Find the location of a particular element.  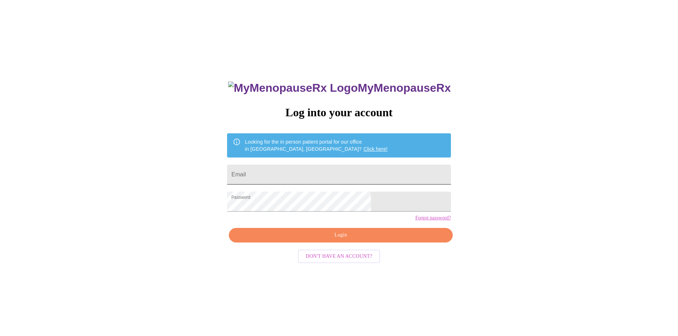

button: Don't have an account? is located at coordinates (339, 257).